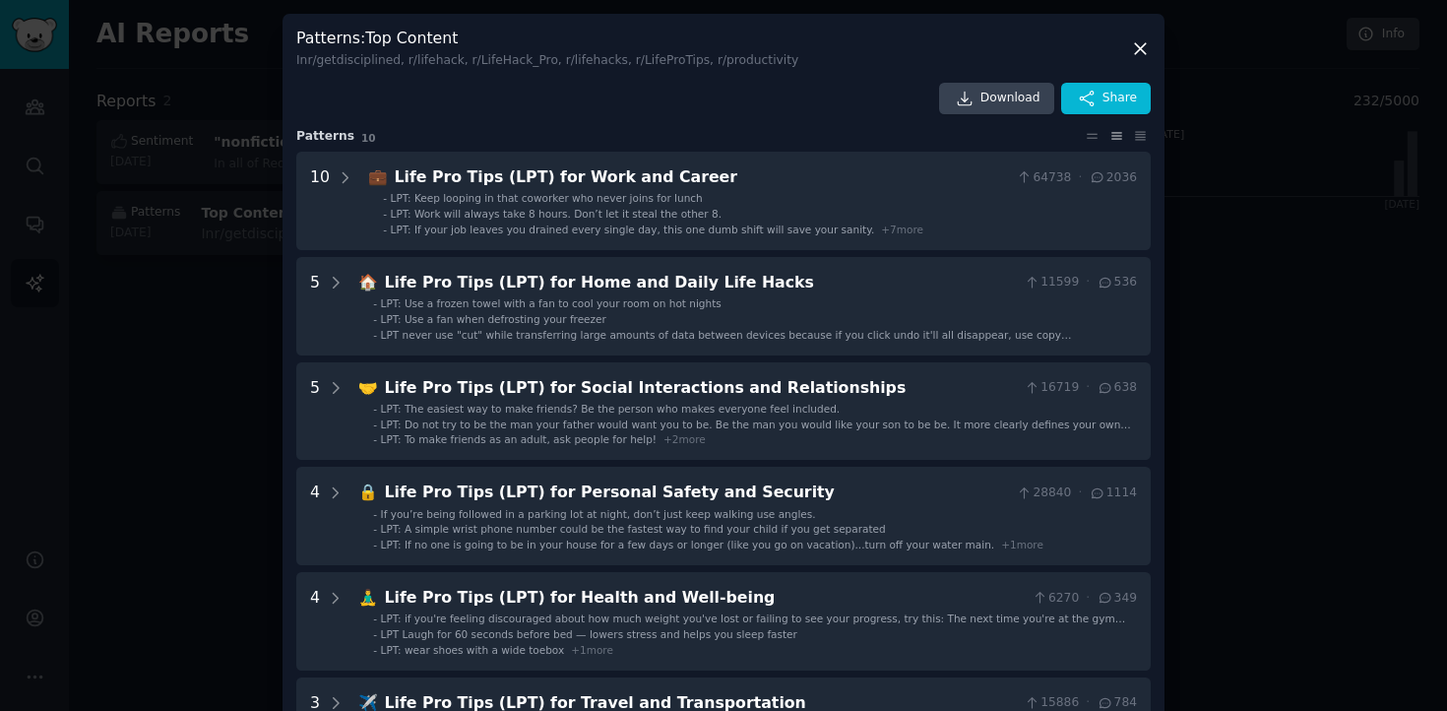 The height and width of the screenshot is (711, 1447). Describe the element at coordinates (902, 229) in the screenshot. I see `span: + 7 more` at that location.